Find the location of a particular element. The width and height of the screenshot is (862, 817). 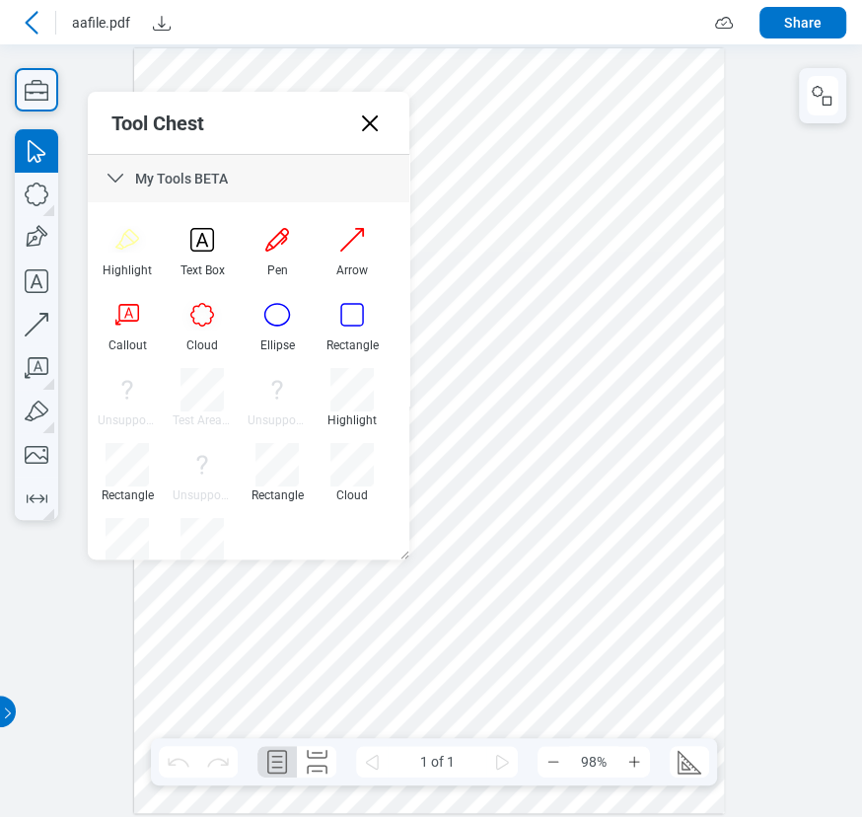

button: Redo is located at coordinates (218, 761).